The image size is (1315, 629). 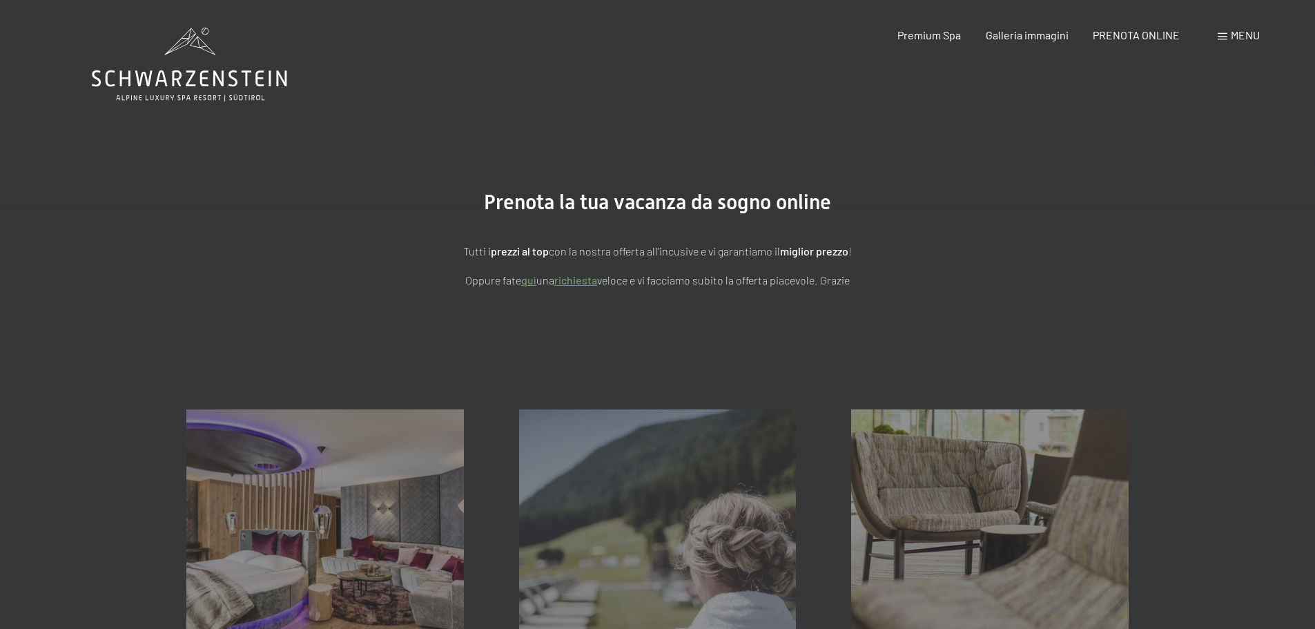 What do you see at coordinates (658, 280) in the screenshot?
I see `p: Oppure fate una veloce e vi facciamo subito la offerta piacevole. Grazie` at bounding box center [658, 280].